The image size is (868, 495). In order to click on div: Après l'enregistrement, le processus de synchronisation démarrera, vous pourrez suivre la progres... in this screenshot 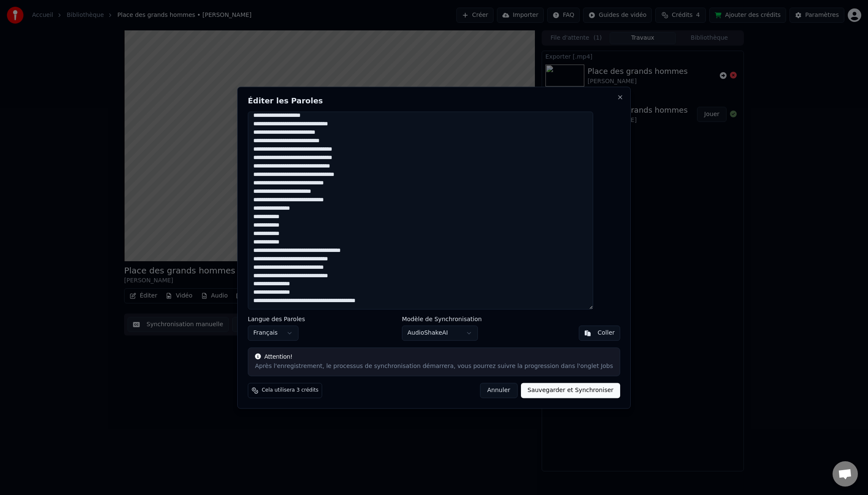, I will do `click(434, 367)`.